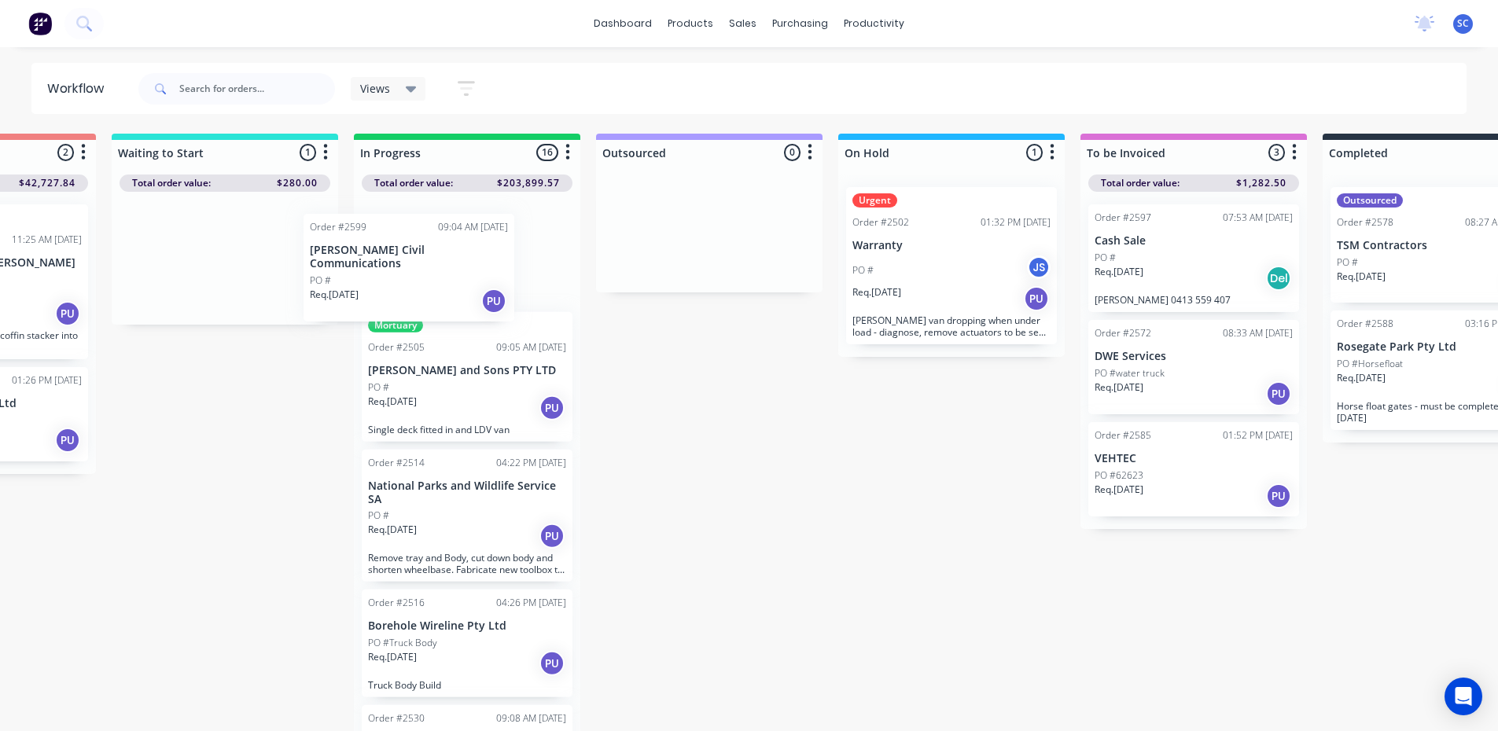 This screenshot has height=731, width=1498. What do you see at coordinates (79, 89) in the screenshot?
I see `div: Workflow` at bounding box center [79, 89].